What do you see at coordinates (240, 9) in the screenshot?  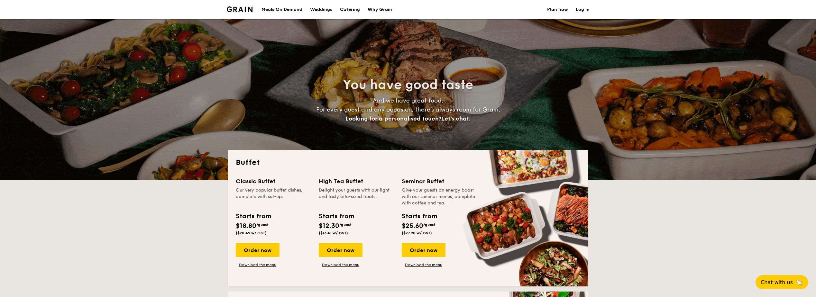 I see `img: Grain` at bounding box center [240, 9].